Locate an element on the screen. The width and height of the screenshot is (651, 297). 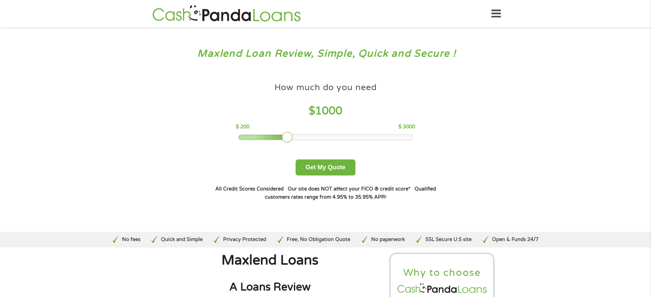
h2: A Loans Review is located at coordinates (270, 287).